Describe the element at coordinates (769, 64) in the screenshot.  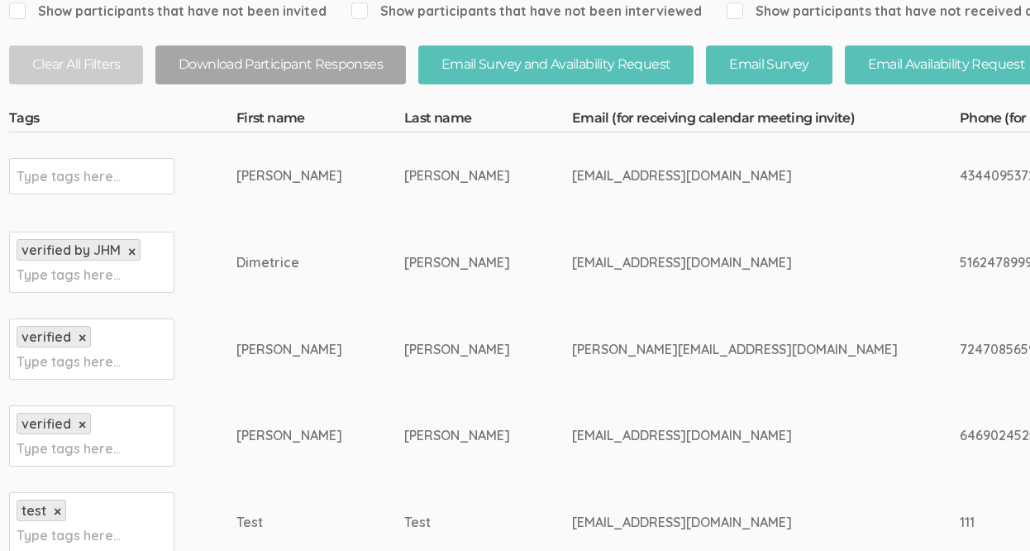
I see `button: Email Survey` at that location.